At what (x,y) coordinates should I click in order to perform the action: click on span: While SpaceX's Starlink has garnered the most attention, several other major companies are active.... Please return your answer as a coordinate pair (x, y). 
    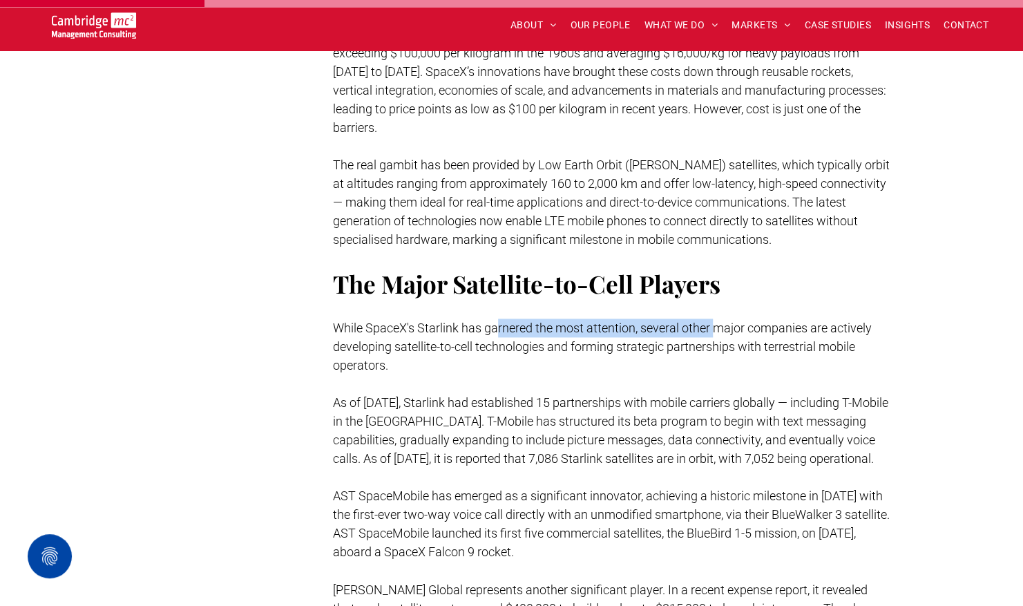
    Looking at the image, I should click on (602, 346).